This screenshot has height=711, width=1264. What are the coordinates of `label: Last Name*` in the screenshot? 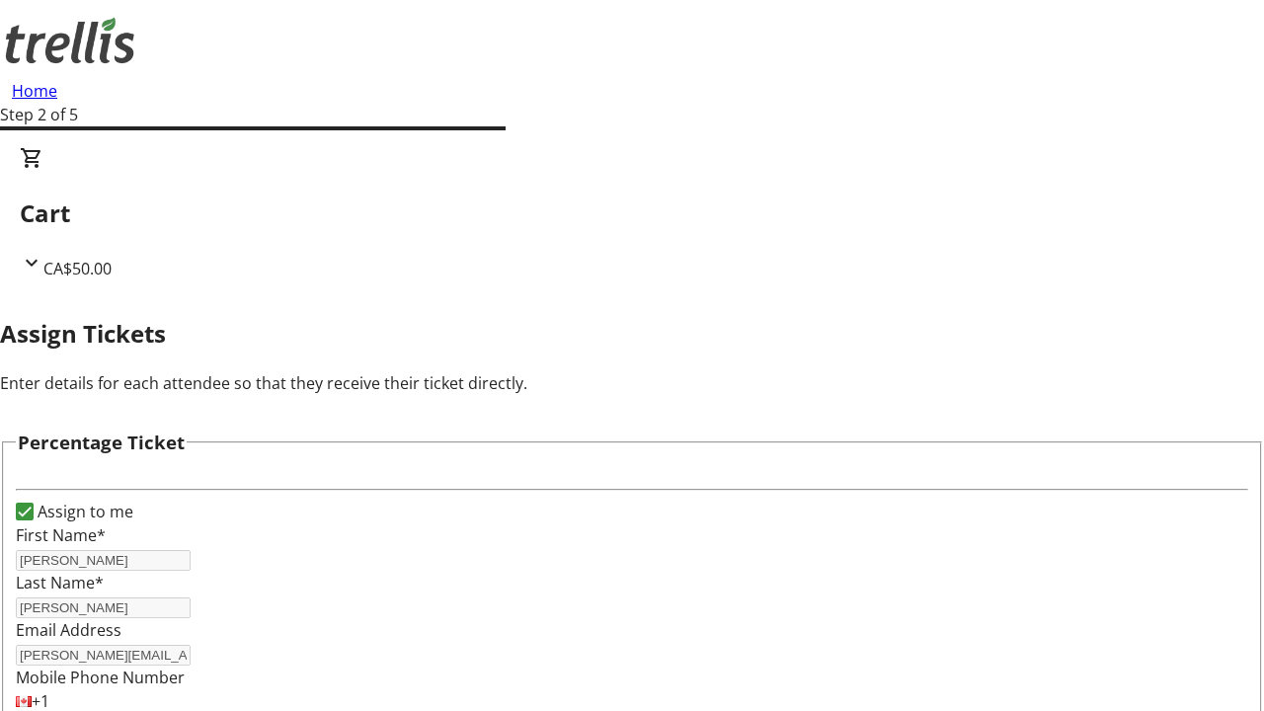 It's located at (59, 582).